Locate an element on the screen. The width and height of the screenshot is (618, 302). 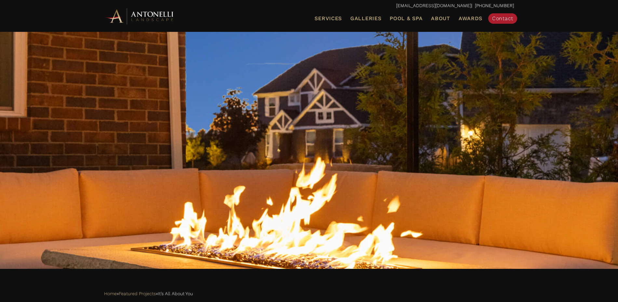
a: Contact is located at coordinates (502, 19).